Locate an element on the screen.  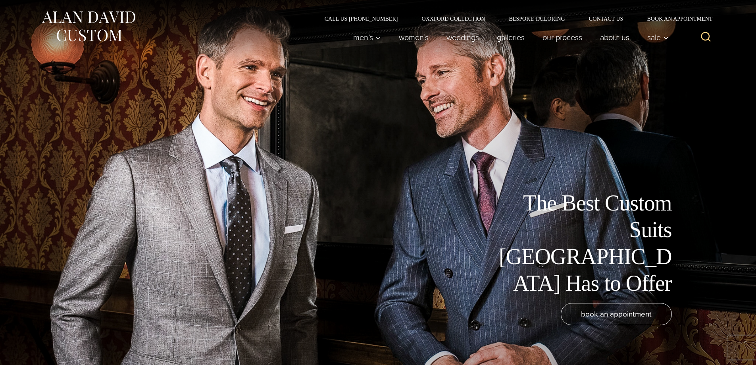
a: Bespoke Tailoring is located at coordinates (537, 19).